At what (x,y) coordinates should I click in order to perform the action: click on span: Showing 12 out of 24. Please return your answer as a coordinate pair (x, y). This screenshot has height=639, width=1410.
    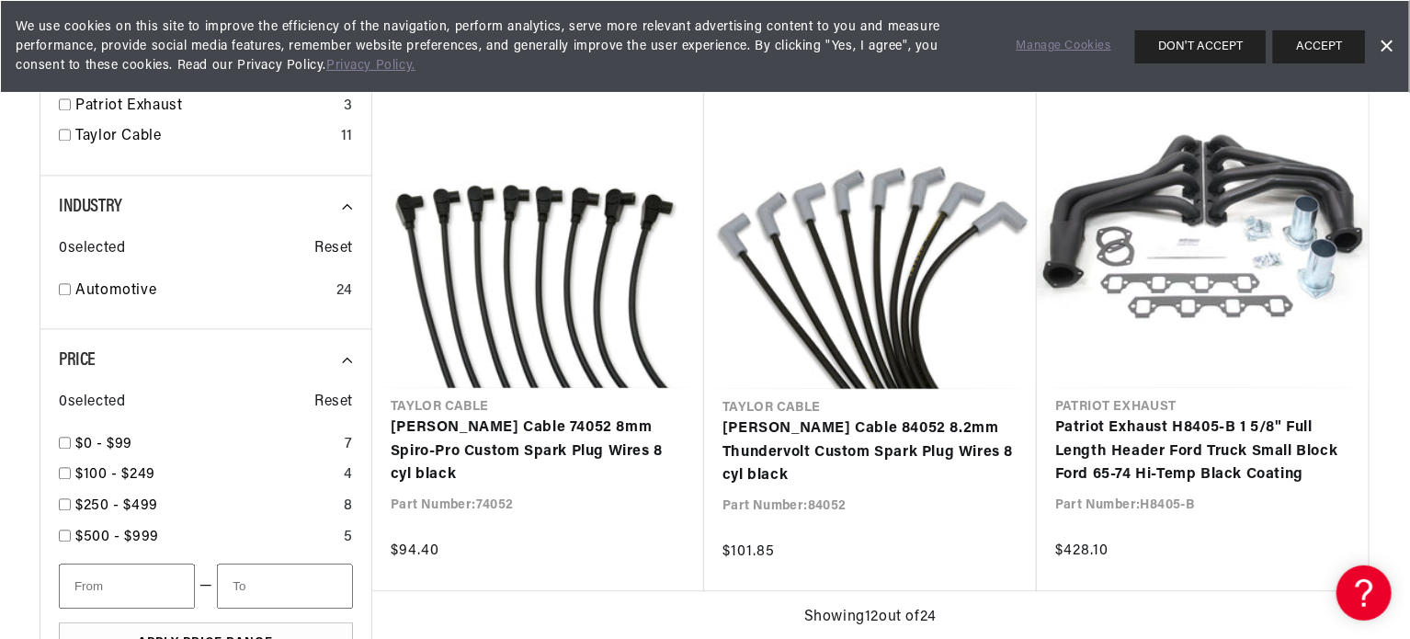
    Looking at the image, I should click on (870, 618).